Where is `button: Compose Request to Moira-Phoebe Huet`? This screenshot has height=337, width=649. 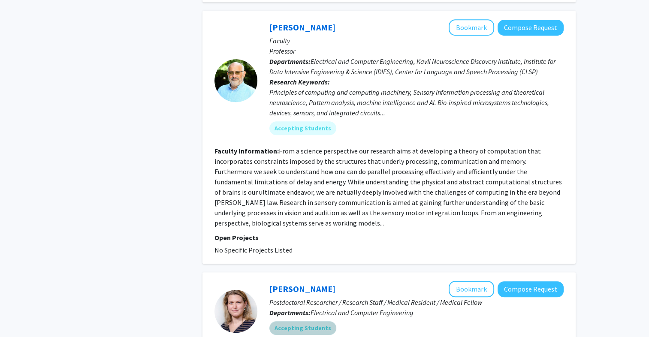 button: Compose Request to Moira-Phoebe Huet is located at coordinates (531, 289).